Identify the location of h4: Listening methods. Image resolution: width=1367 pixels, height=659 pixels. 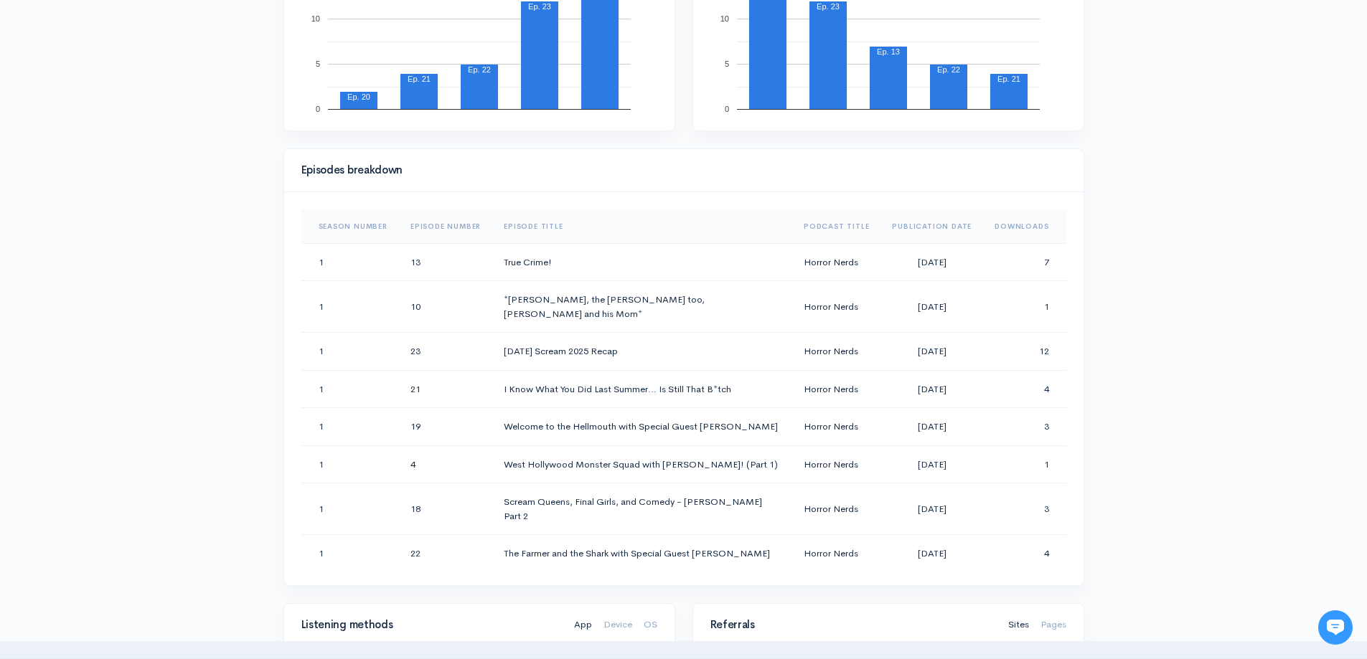
(429, 625).